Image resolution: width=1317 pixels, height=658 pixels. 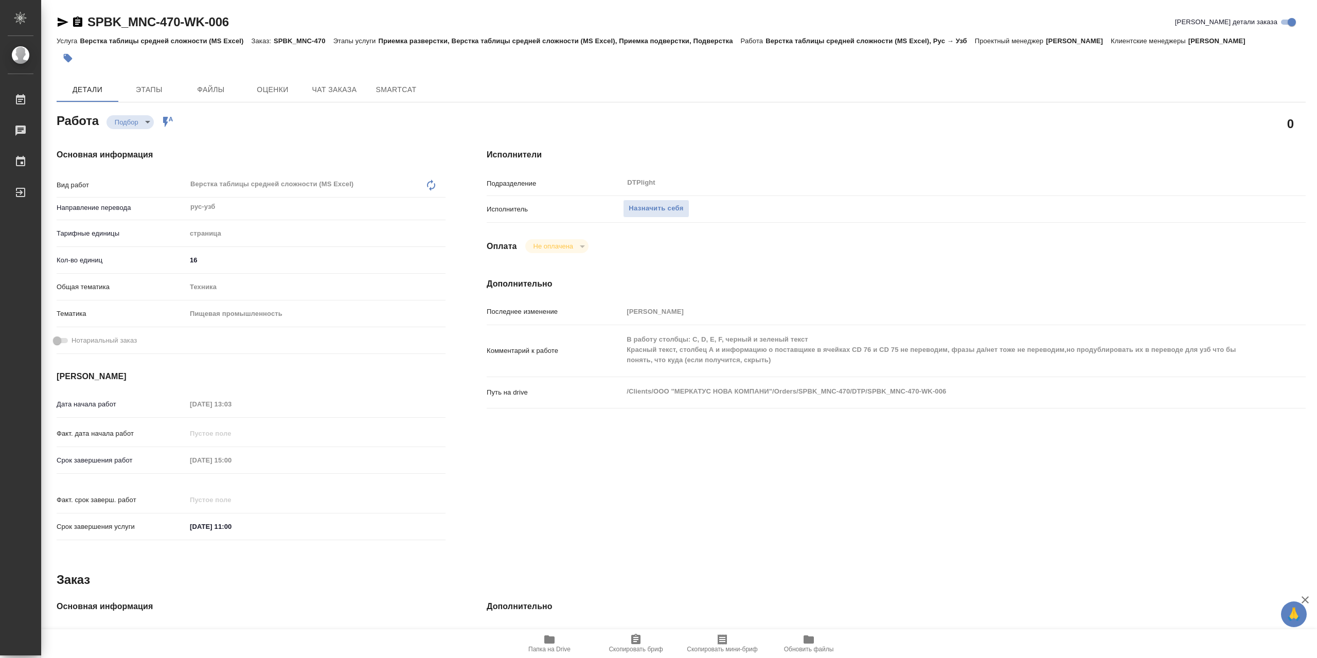 What do you see at coordinates (1149, 41) in the screenshot?
I see `p: Клиентские менеджеры` at bounding box center [1149, 41].